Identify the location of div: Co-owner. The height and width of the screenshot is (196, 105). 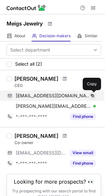
(58, 143).